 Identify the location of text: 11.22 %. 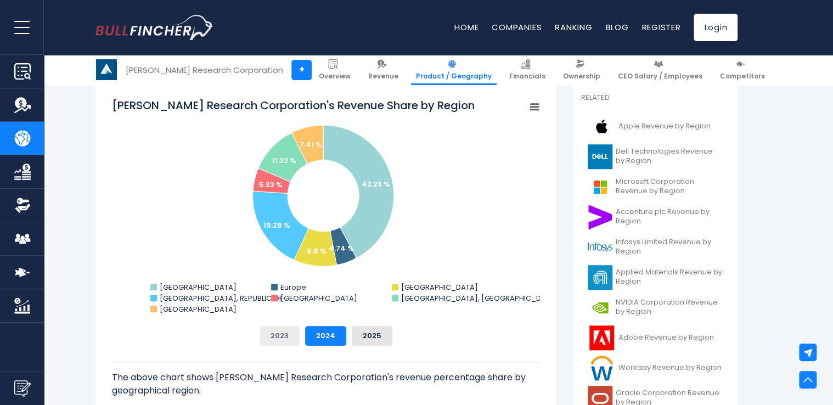
(284, 160).